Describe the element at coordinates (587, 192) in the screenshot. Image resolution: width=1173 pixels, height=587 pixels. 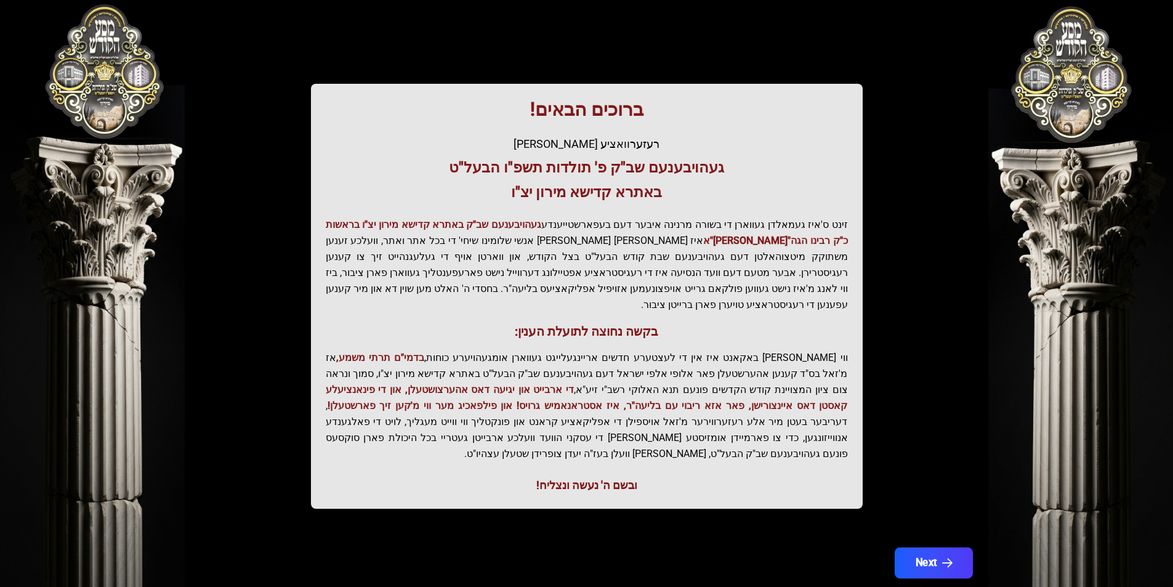
I see `h3: באתרא קדישא מירון יצ"ו` at that location.